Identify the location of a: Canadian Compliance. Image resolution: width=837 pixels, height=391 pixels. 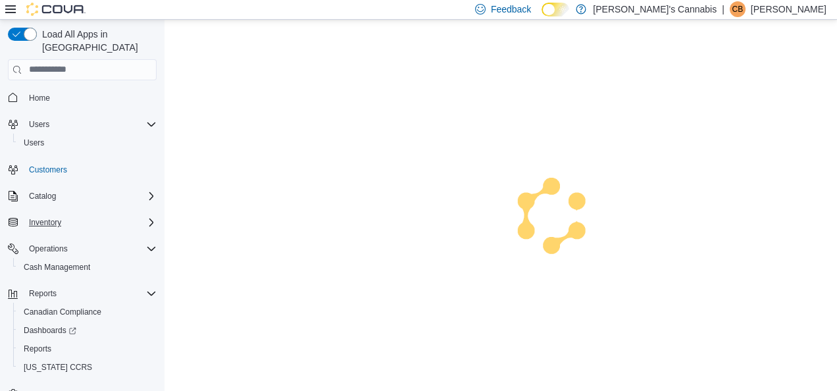
(62, 312).